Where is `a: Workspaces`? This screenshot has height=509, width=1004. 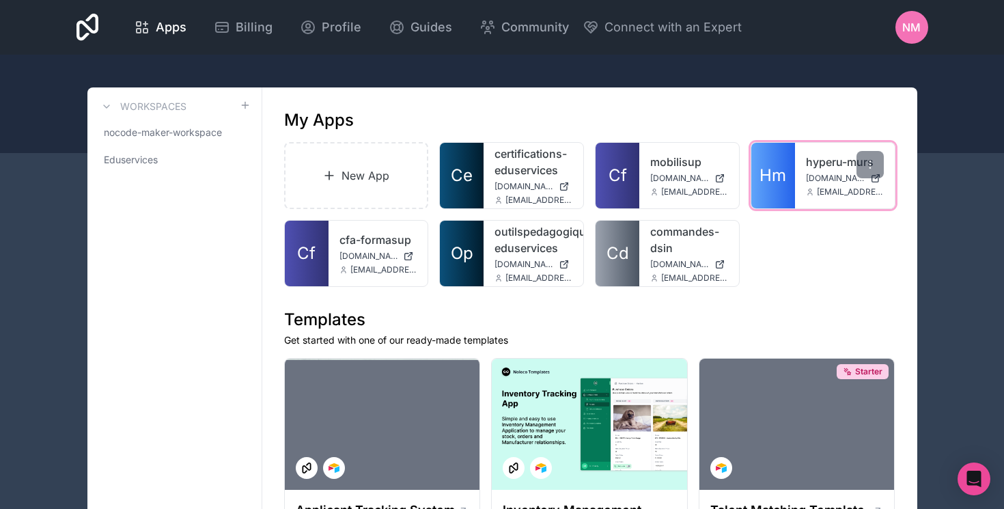 a: Workspaces is located at coordinates (142, 107).